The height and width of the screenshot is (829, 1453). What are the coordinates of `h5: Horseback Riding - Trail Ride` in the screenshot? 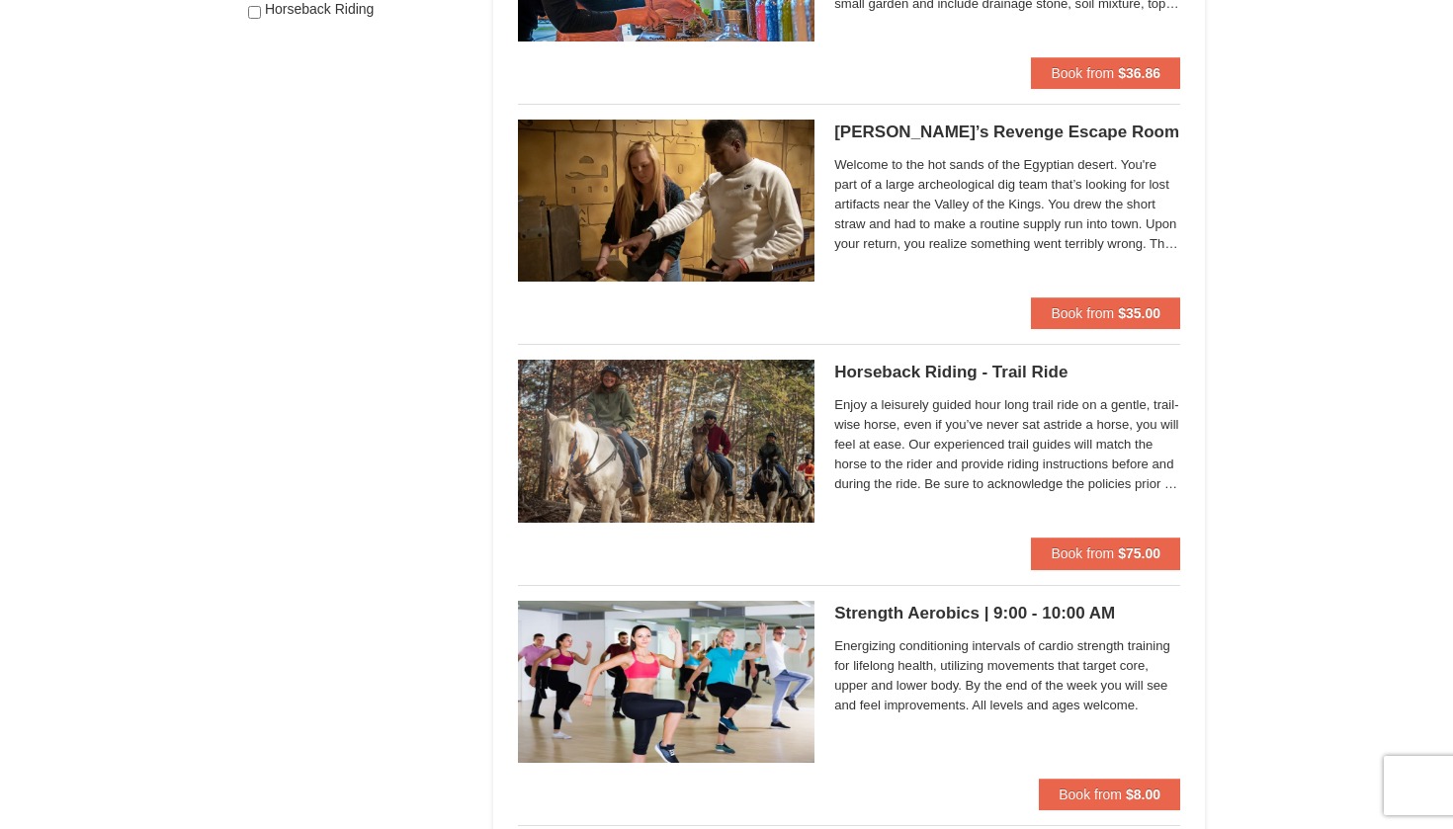 It's located at (1007, 373).